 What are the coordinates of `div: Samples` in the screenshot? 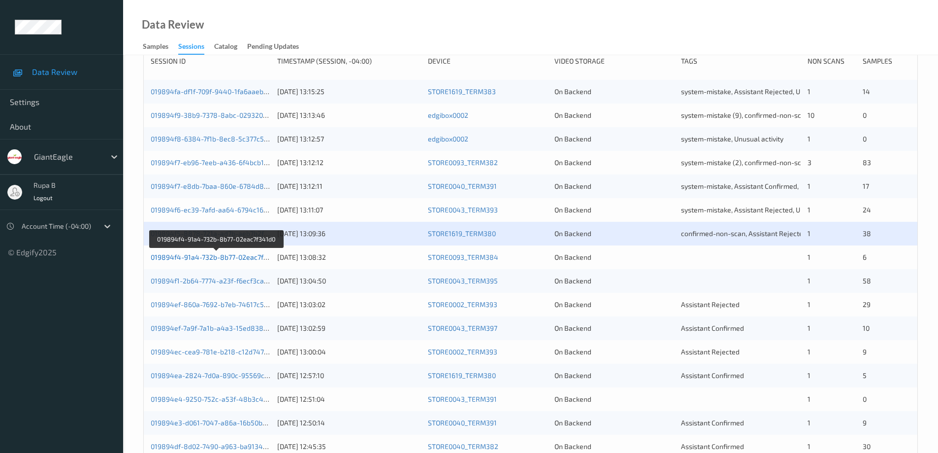 It's located at (156, 47).